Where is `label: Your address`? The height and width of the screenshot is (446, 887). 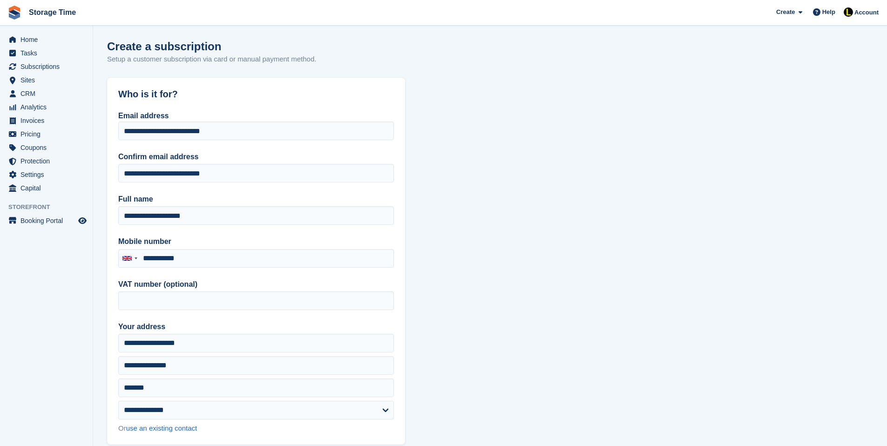
label: Your address is located at coordinates (256, 327).